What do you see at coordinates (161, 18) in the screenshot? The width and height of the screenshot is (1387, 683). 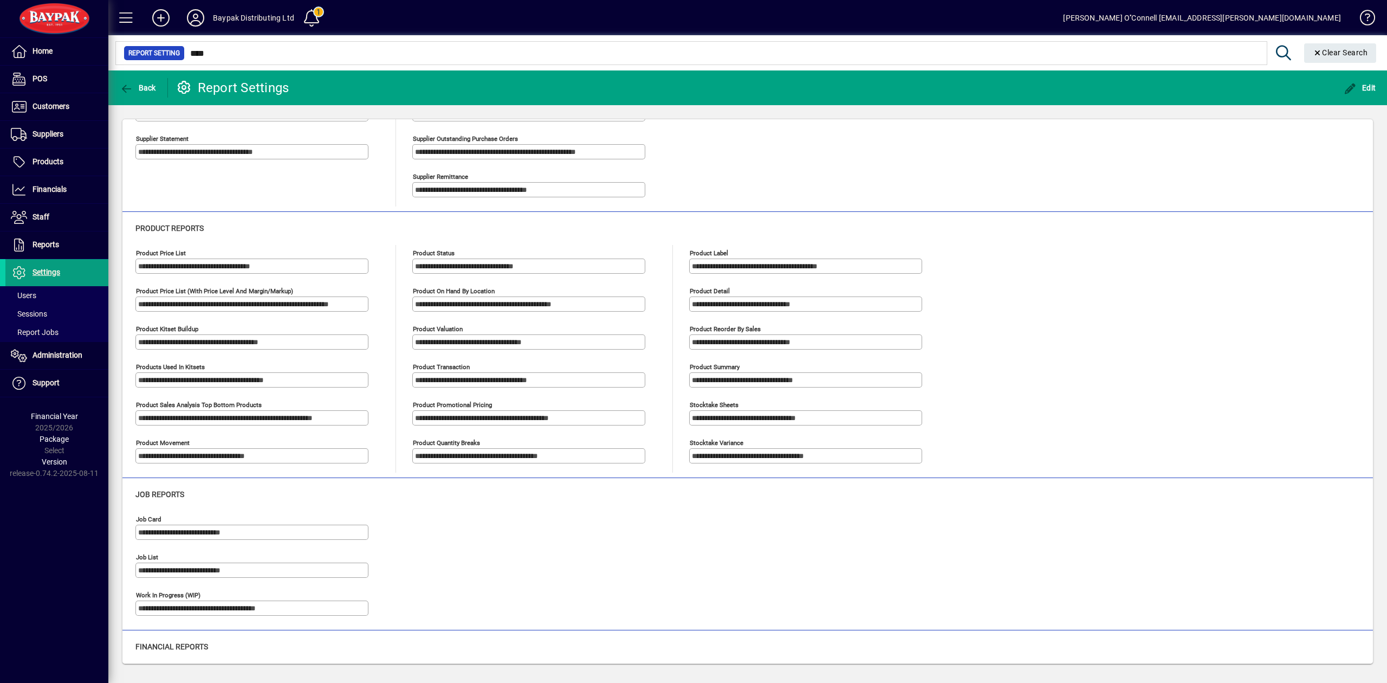 I see `button: Add` at bounding box center [161, 18].